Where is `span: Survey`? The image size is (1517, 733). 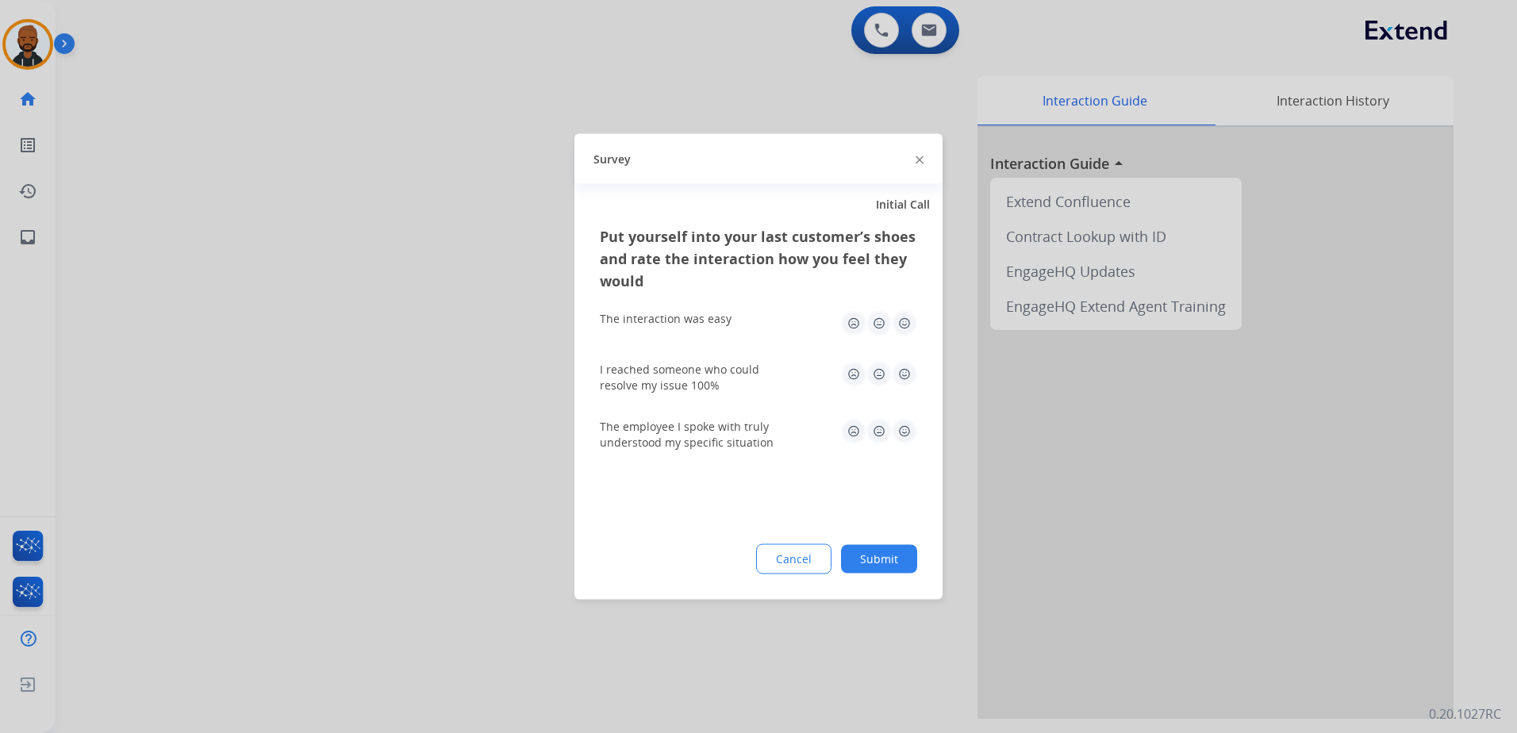
span: Survey is located at coordinates (612, 159).